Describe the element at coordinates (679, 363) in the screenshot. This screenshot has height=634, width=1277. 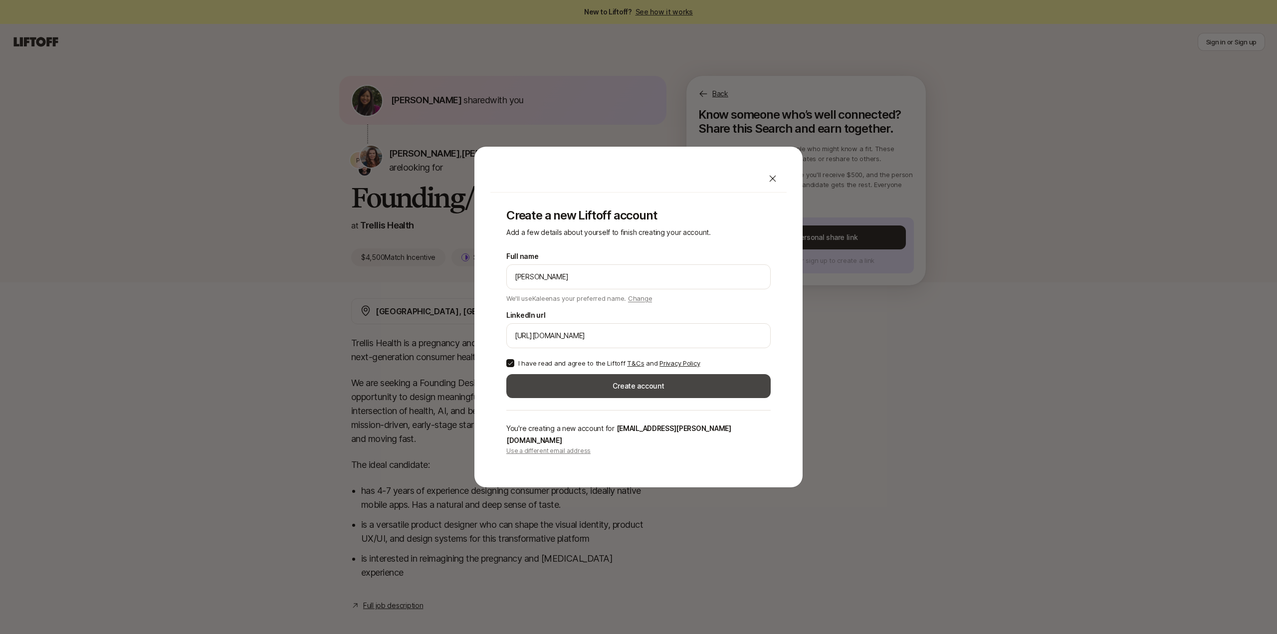
I see `a: Privacy Policy` at that location.